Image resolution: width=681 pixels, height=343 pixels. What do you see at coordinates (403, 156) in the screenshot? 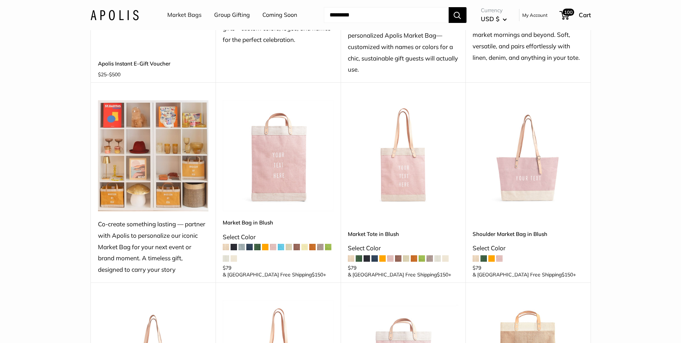
I see `img: Market Tote in Blush` at bounding box center [403, 156].